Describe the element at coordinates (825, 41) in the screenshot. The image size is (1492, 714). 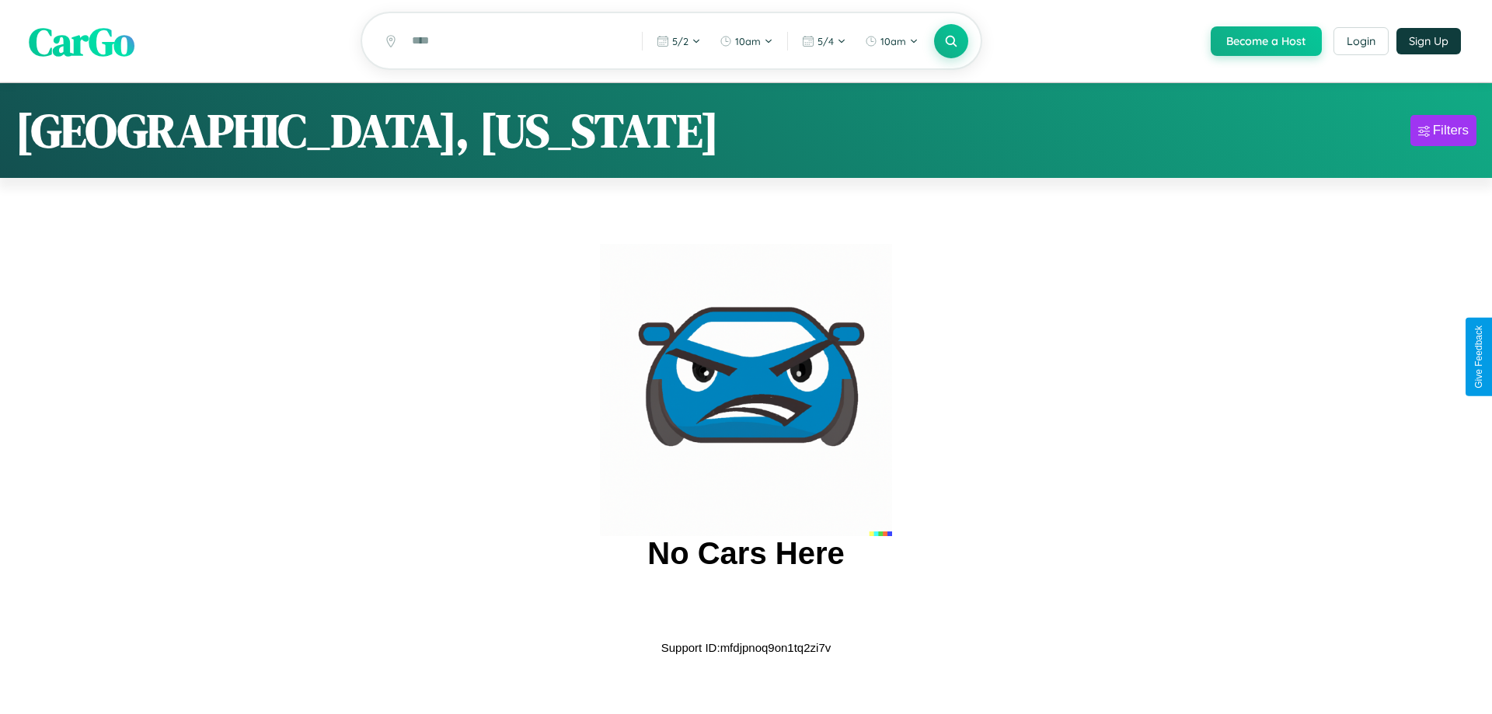
I see `span: 5 / 4` at that location.